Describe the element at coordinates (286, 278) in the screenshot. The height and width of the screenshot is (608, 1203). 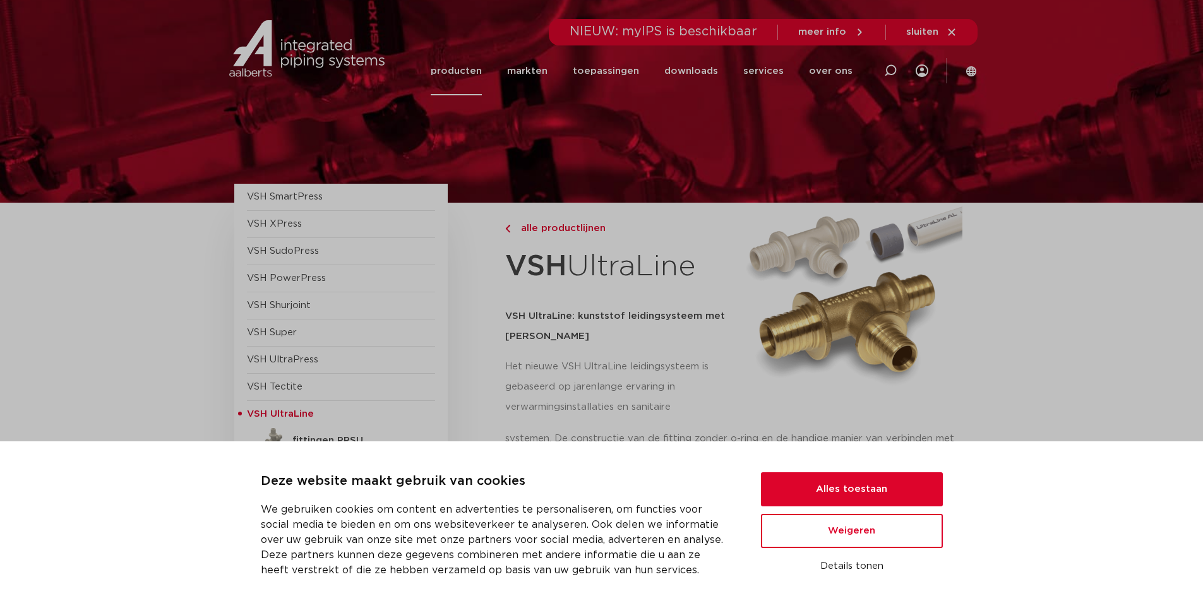
I see `a: VSH PowerPress` at that location.